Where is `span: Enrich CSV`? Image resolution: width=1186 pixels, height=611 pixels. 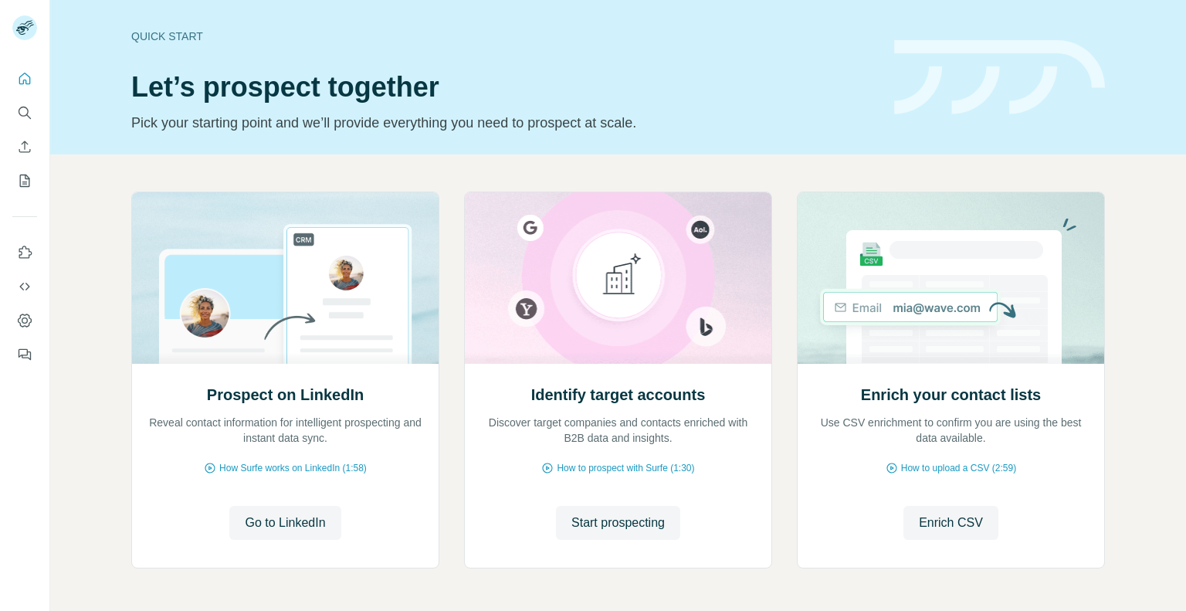
span: Enrich CSV is located at coordinates (951, 523).